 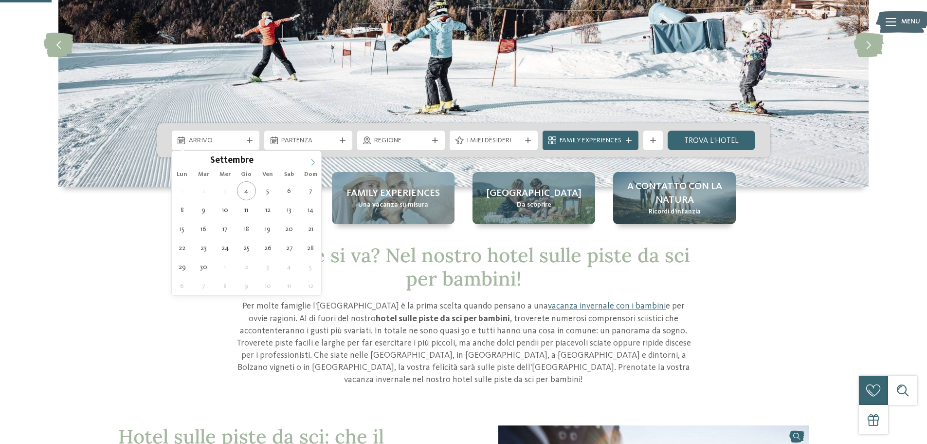 What do you see at coordinates (182, 285) in the screenshot?
I see `span: Ottobre 6, 2025` at bounding box center [182, 285].